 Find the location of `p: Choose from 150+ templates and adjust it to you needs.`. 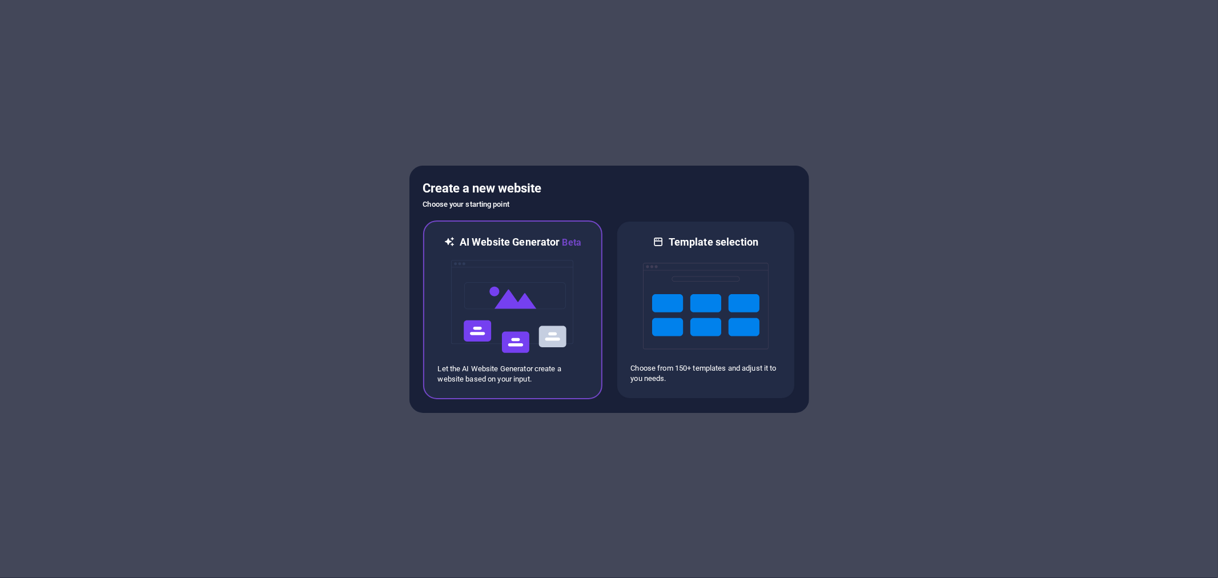

p: Choose from 150+ templates and adjust it to you needs. is located at coordinates (706, 374).